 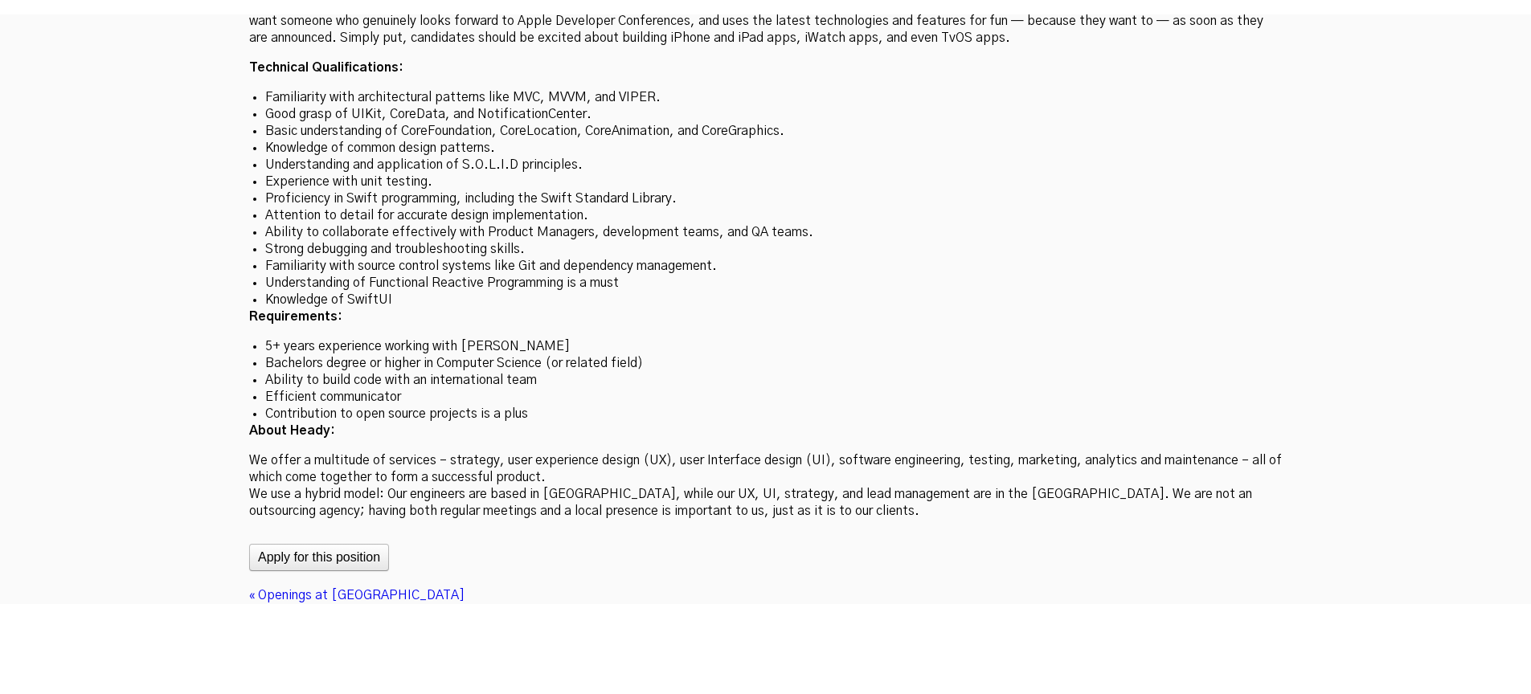 What do you see at coordinates (765, 380) in the screenshot?
I see `li: Ability to build code with an international team` at bounding box center [765, 380].